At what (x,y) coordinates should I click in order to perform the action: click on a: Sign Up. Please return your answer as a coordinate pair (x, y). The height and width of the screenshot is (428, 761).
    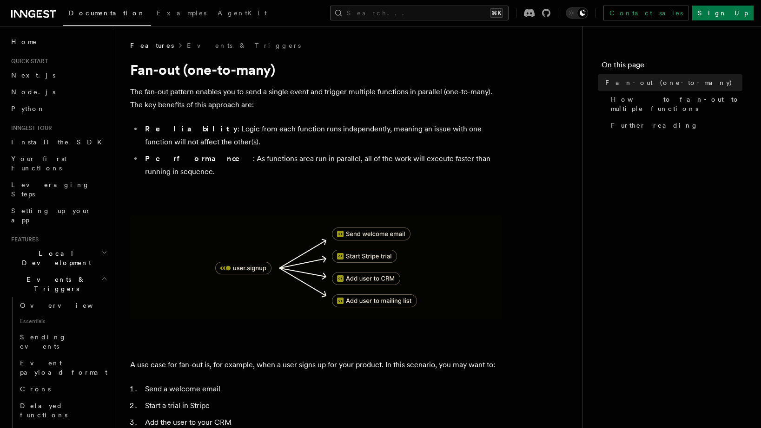
    Looking at the image, I should click on (723, 13).